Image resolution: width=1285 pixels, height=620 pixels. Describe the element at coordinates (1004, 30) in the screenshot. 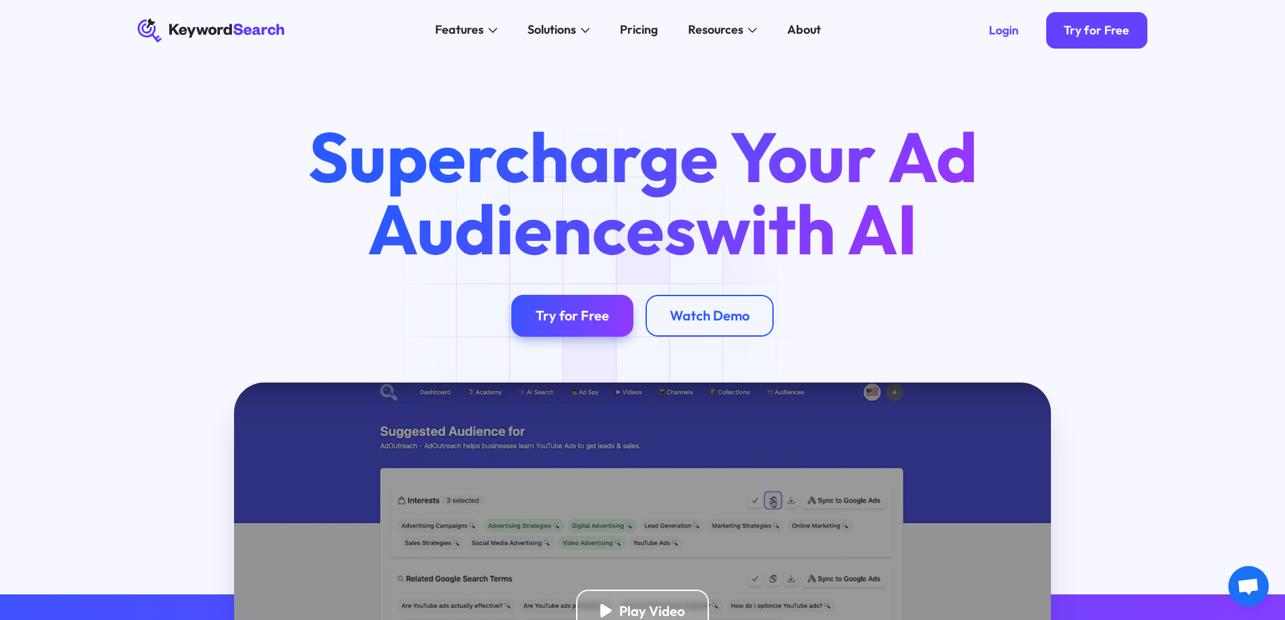

I see `div: Login` at that location.